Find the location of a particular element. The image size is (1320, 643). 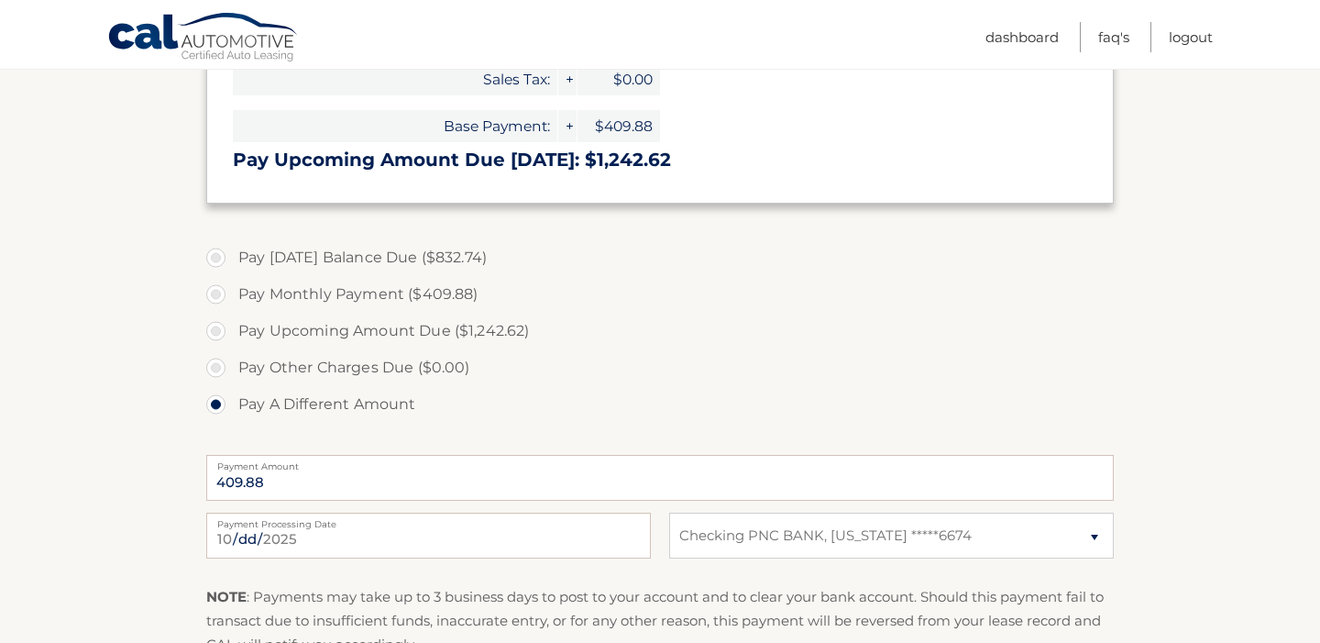

label: Pay Other Charges Due ($0.00) is located at coordinates (660, 368).